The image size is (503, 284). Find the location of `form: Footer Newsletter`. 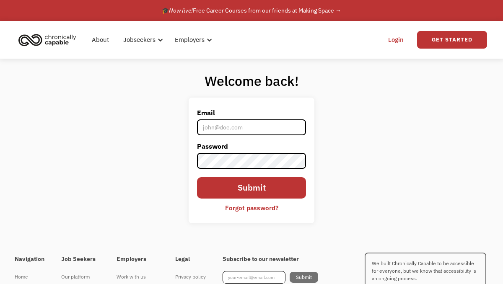

form: Footer Newsletter is located at coordinates (270, 278).